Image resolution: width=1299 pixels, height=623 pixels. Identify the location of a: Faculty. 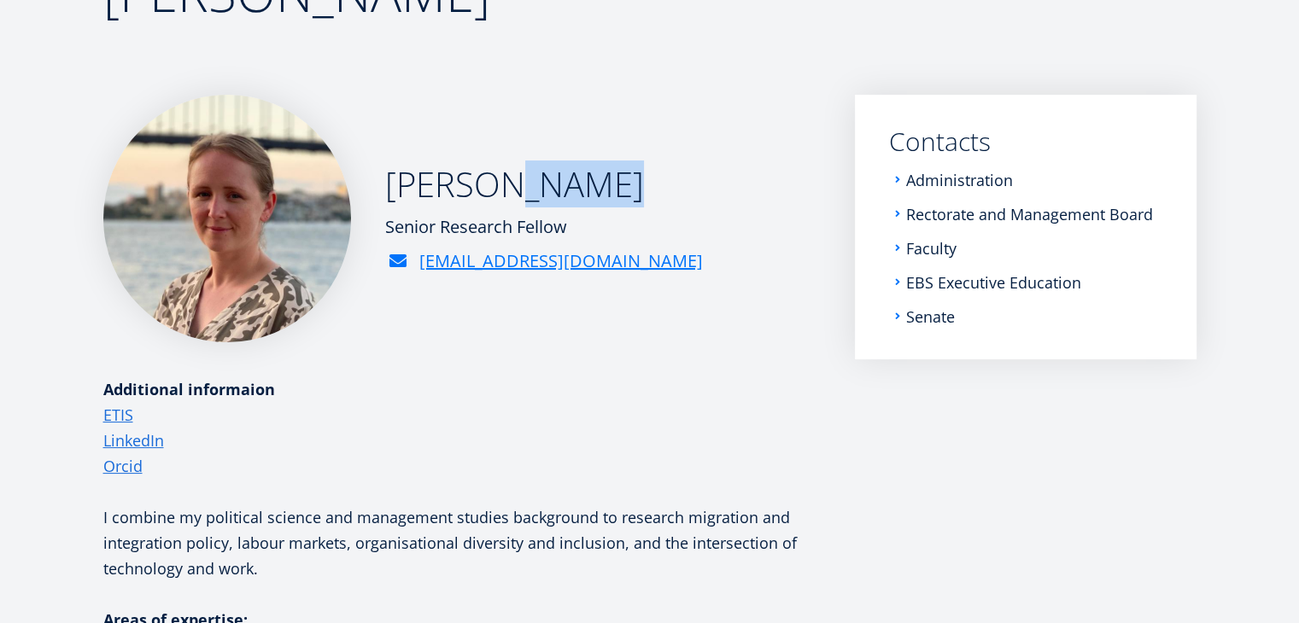
(931, 248).